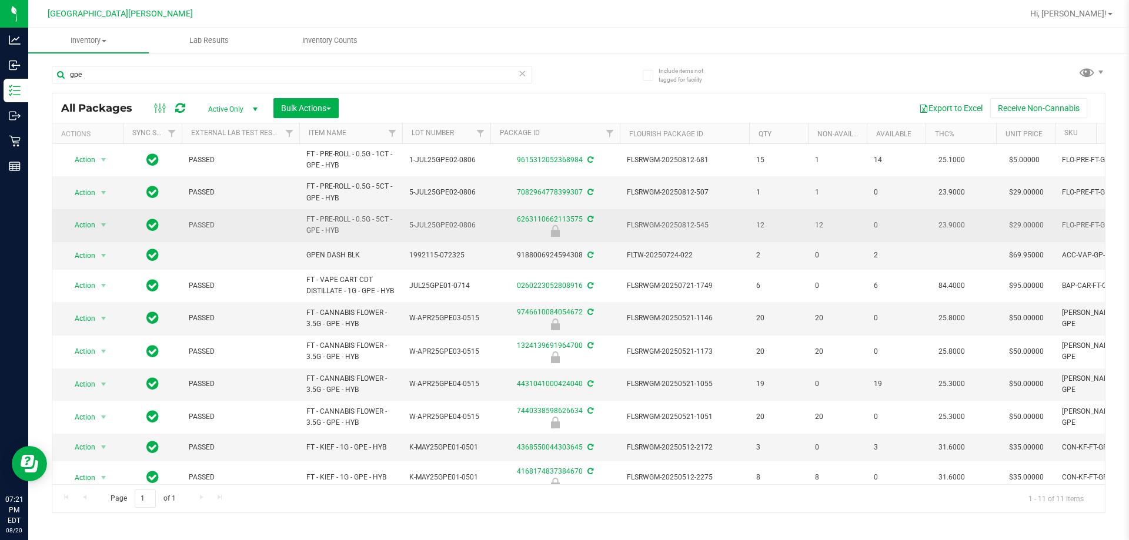 The image size is (1129, 540). Describe the element at coordinates (433, 133) in the screenshot. I see `a: Lot Number` at that location.